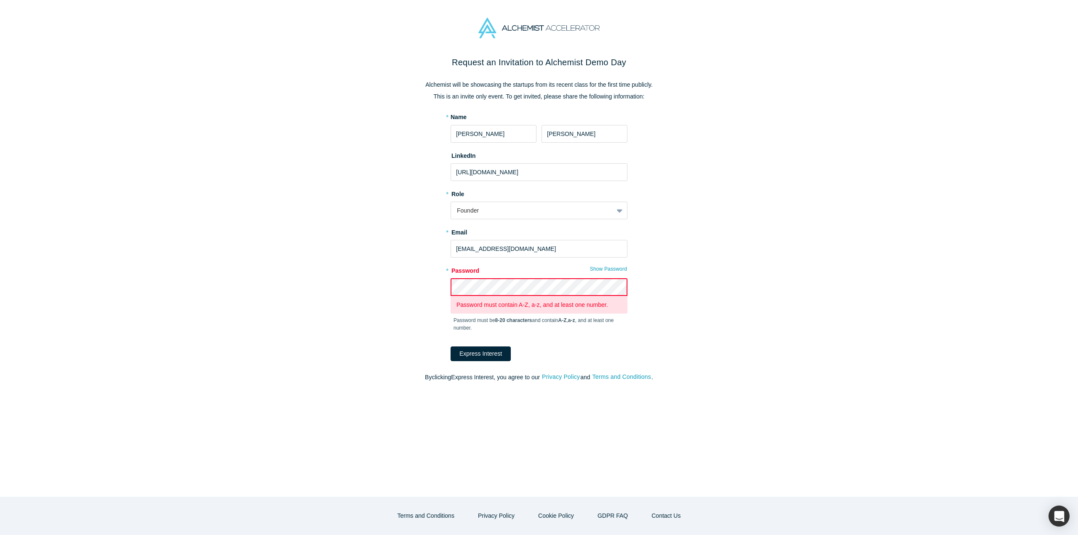  I want to click on label: Password, so click(539, 269).